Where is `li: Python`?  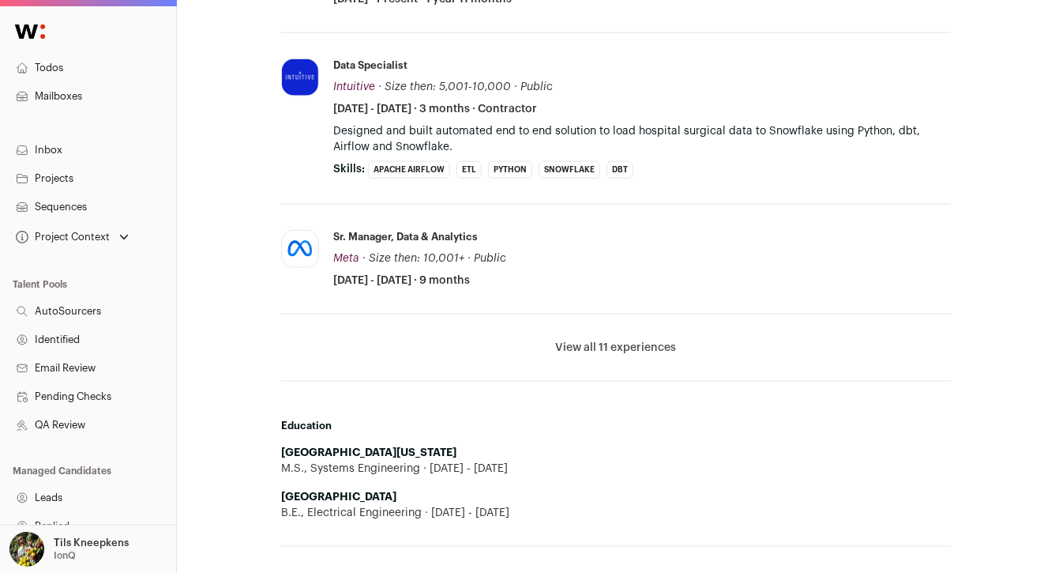
li: Python is located at coordinates (510, 170).